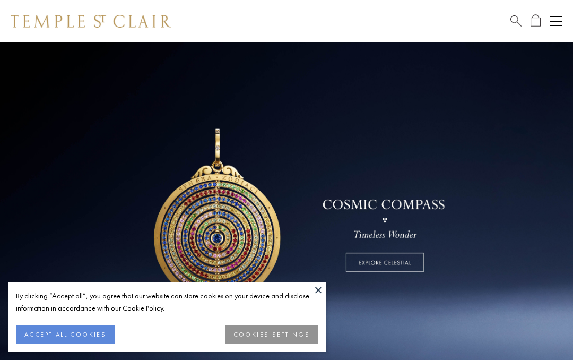 The height and width of the screenshot is (360, 573). Describe the element at coordinates (272, 334) in the screenshot. I see `button: COOKIES SETTINGS` at that location.